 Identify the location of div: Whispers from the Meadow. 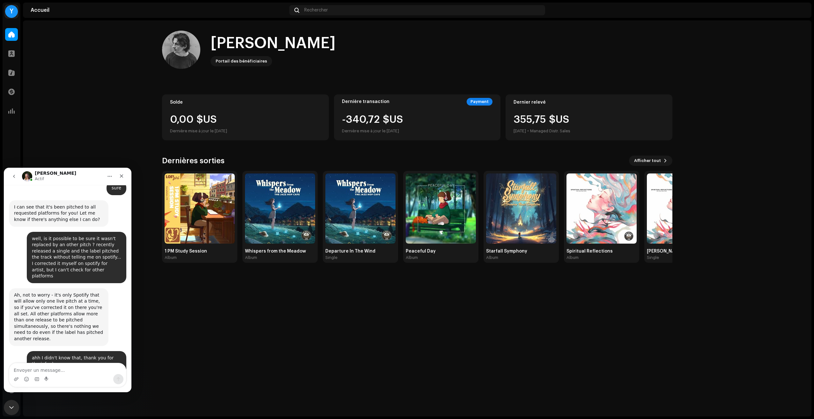
(280, 251).